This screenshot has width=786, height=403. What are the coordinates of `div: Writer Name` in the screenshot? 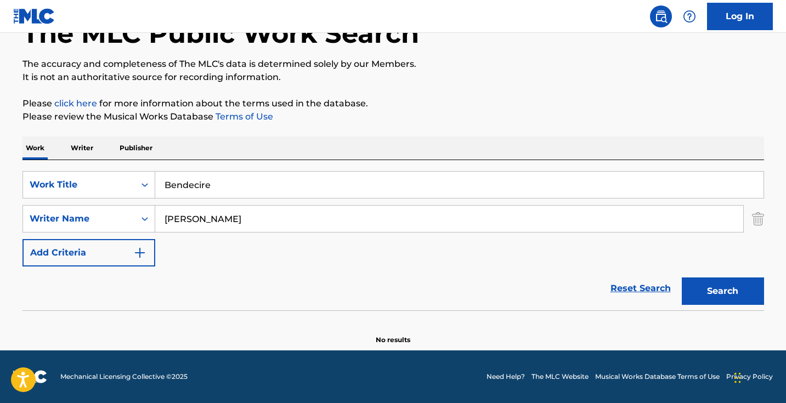 It's located at (79, 219).